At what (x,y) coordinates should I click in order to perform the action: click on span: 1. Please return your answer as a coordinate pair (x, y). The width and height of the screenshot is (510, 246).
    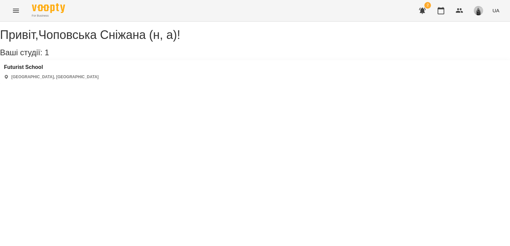
    Looking at the image, I should click on (47, 52).